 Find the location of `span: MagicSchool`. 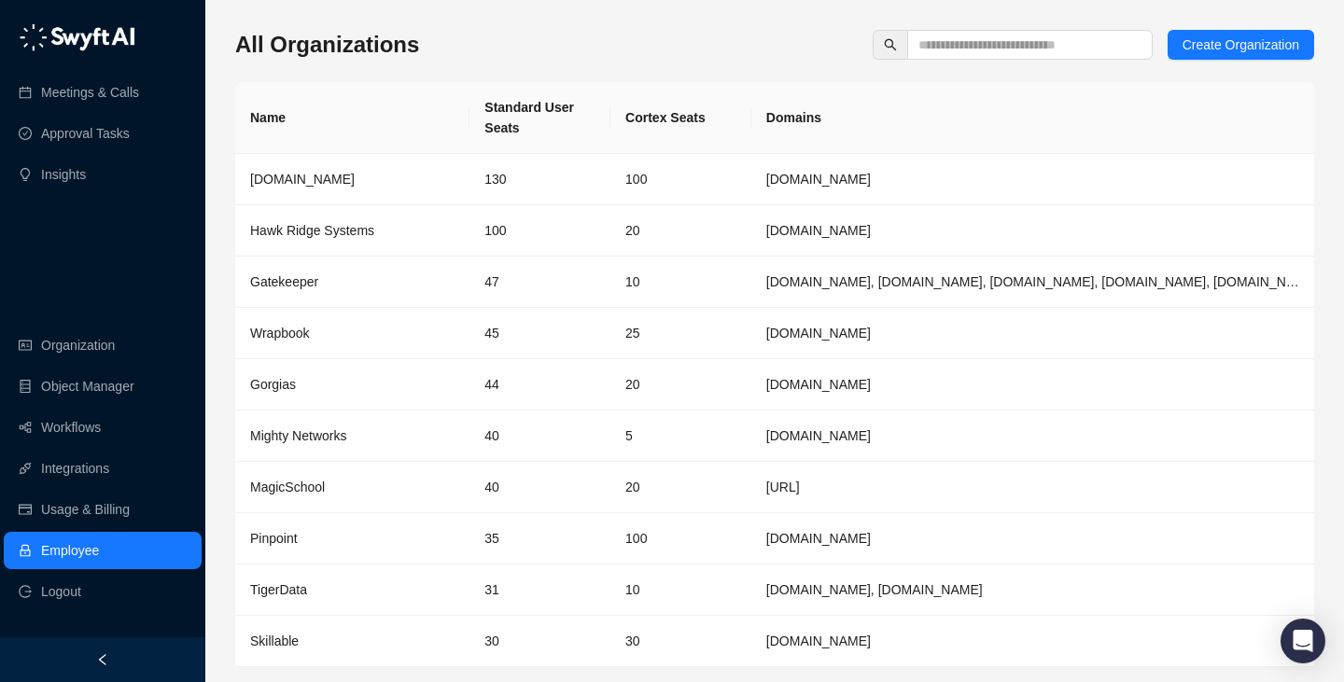

span: MagicSchool is located at coordinates (287, 487).